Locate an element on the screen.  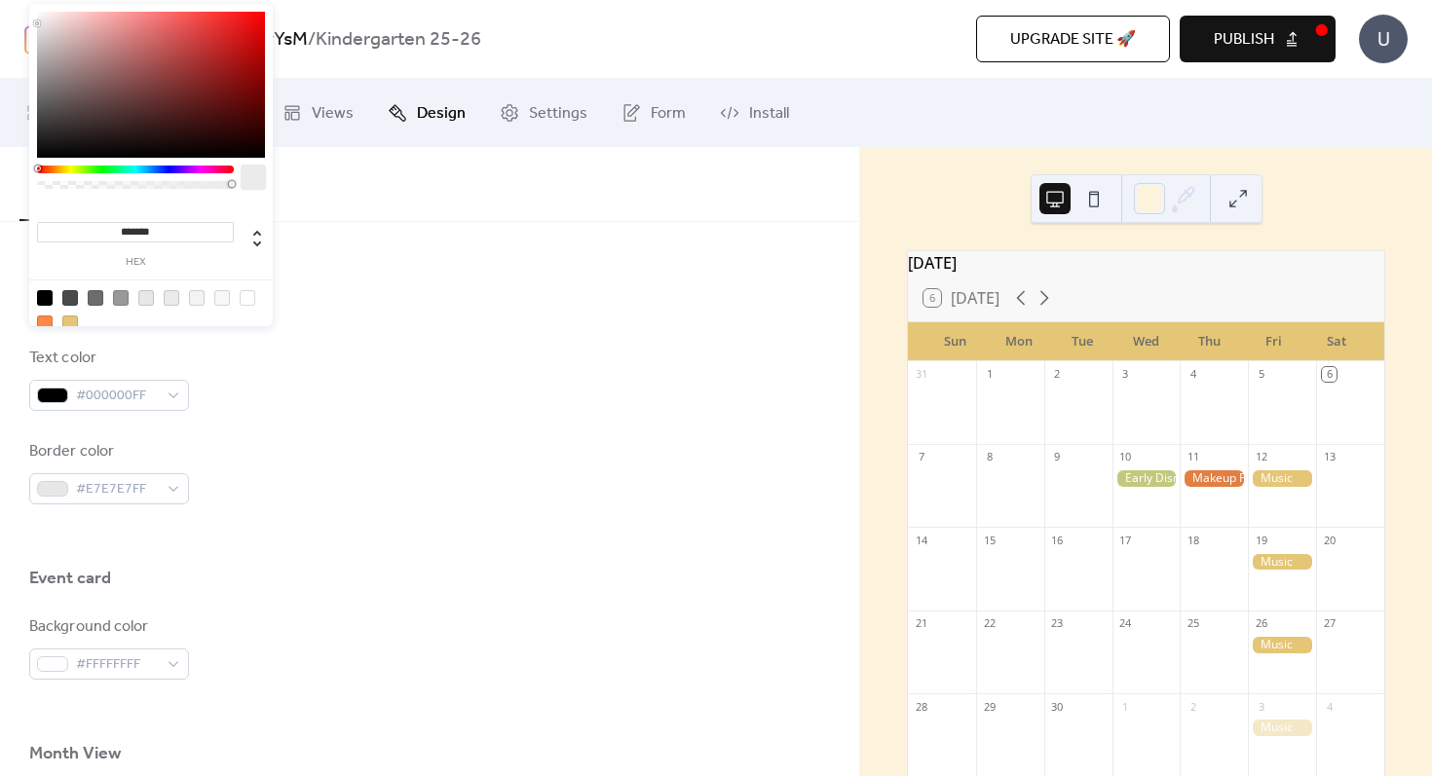
div: rgb(229, 198, 118) is located at coordinates (70, 323).